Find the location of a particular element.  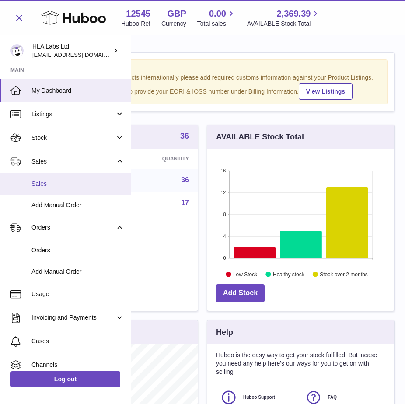

div: Huboo Ref is located at coordinates (136, 24).